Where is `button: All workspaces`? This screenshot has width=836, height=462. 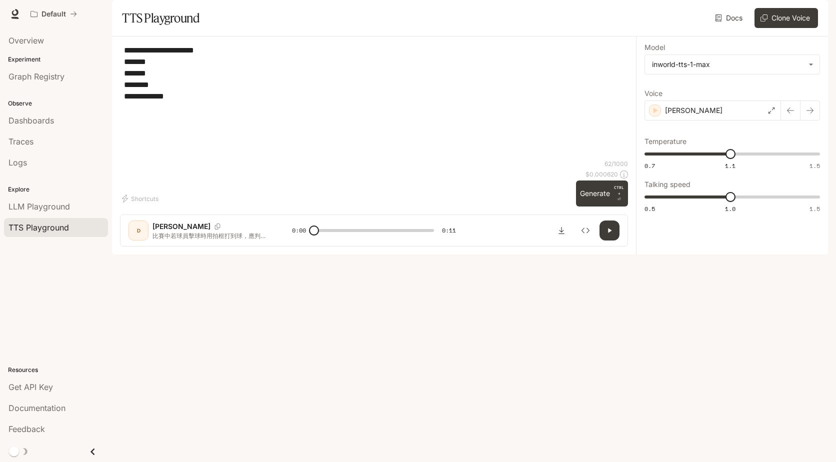 button: All workspaces is located at coordinates (53, 14).